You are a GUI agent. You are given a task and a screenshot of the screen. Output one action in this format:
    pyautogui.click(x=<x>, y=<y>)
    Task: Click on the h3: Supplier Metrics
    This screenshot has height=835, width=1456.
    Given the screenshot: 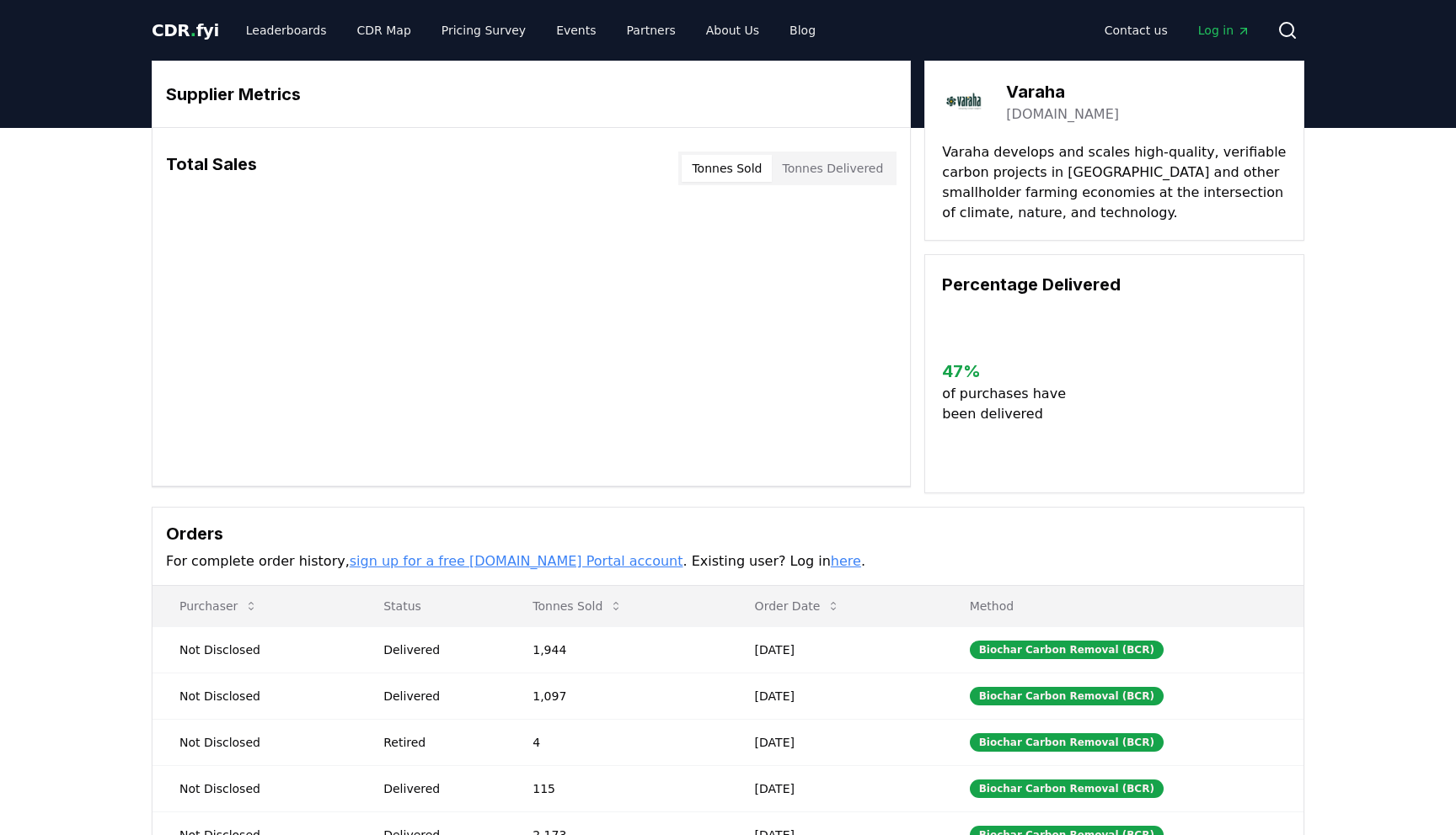 What is the action you would take?
    pyautogui.click(x=531, y=94)
    